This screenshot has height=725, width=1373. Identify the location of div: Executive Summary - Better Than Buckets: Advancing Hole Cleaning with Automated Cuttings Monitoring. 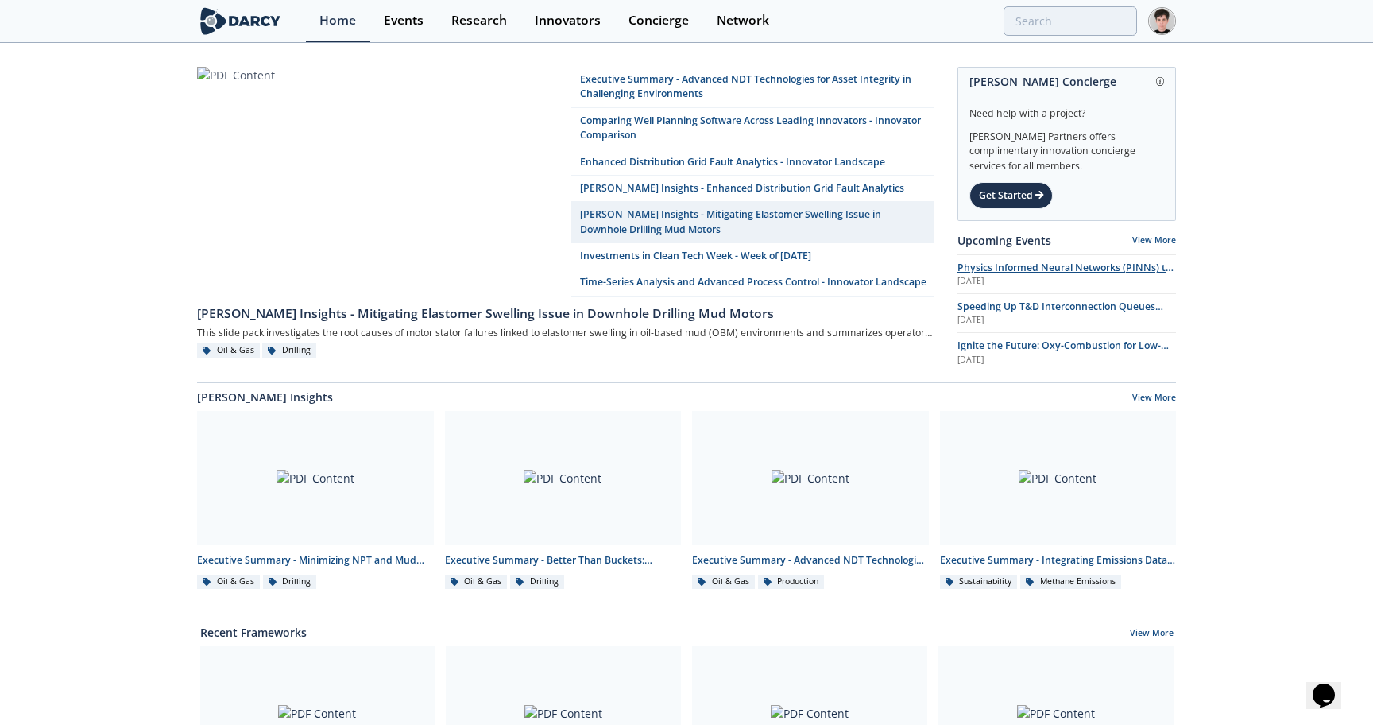
(563, 560).